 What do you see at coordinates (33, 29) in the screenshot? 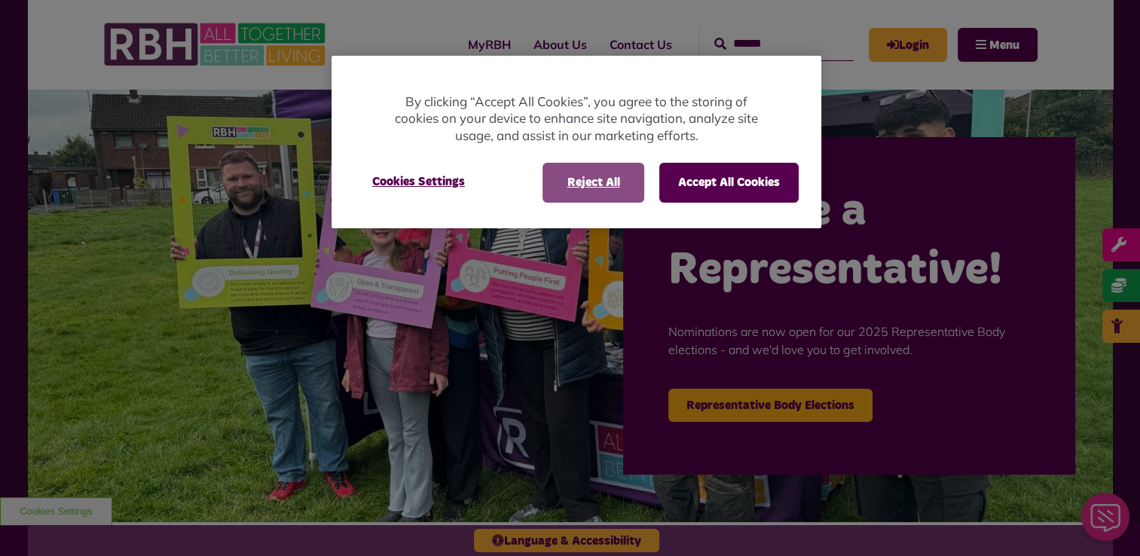
I see `div: Close Web Assistant` at bounding box center [33, 29].